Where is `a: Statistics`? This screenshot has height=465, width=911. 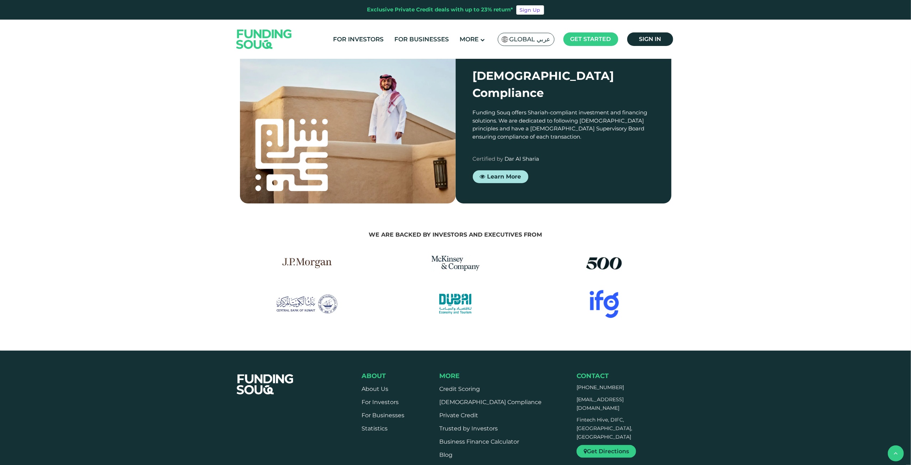 a: Statistics is located at coordinates (374, 429).